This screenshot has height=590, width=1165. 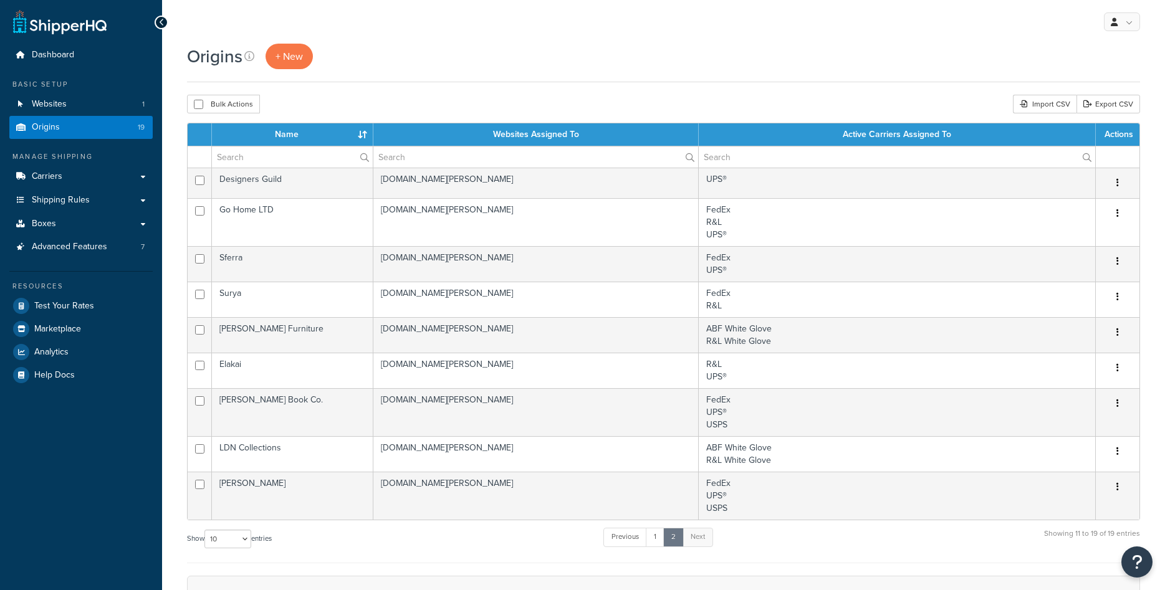 What do you see at coordinates (69, 247) in the screenshot?
I see `span: Advanced Features` at bounding box center [69, 247].